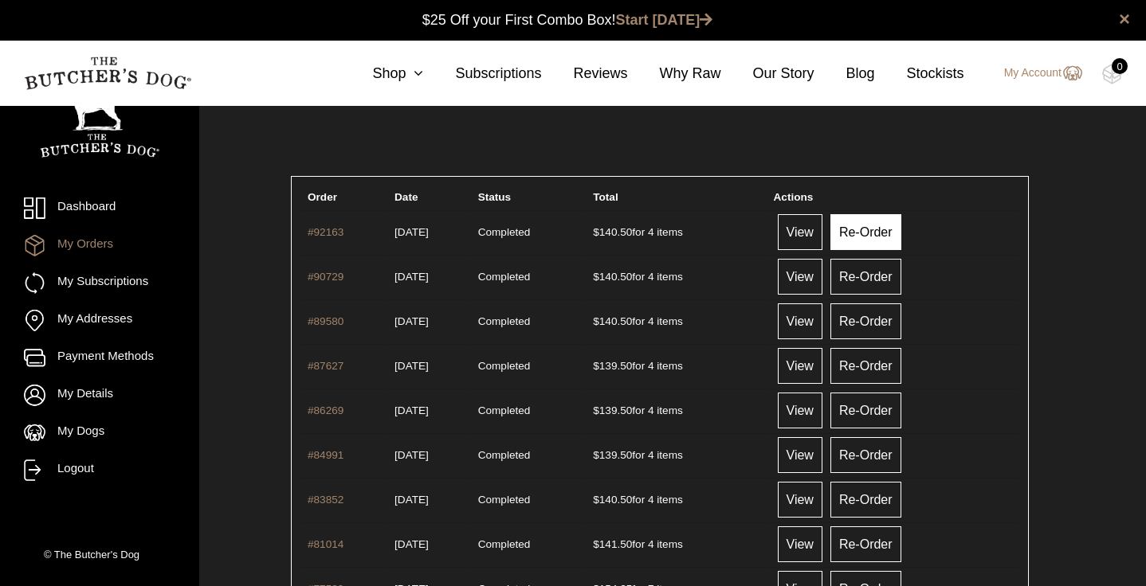  I want to click on a: Reviews, so click(584, 73).